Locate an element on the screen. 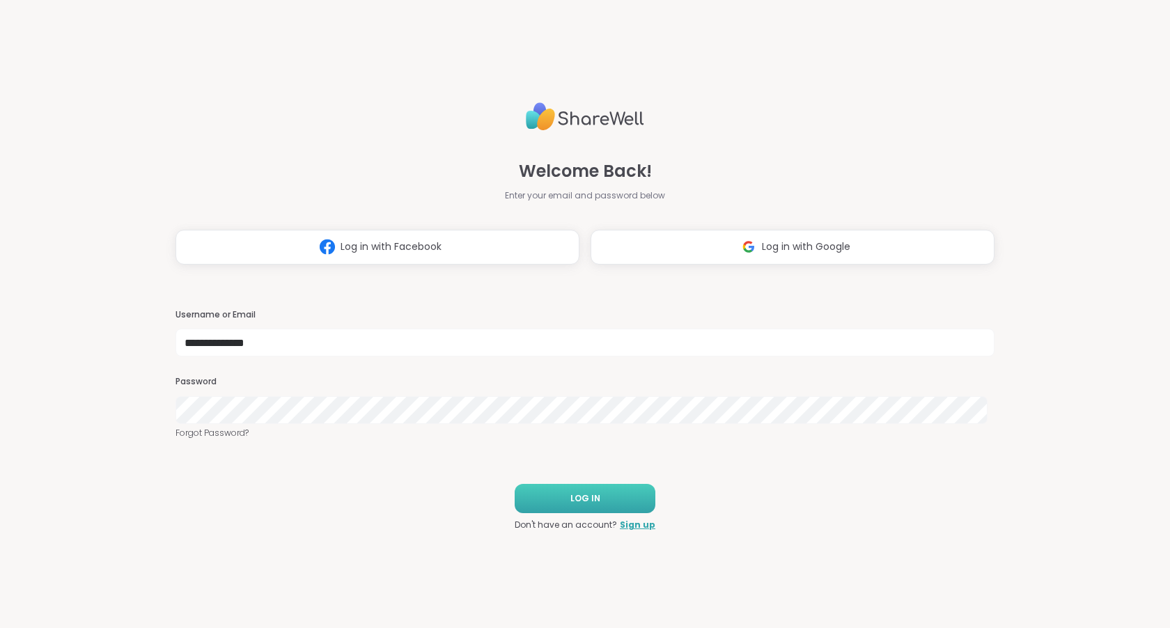 Image resolution: width=1170 pixels, height=628 pixels. h3: Username or Email is located at coordinates (585, 315).